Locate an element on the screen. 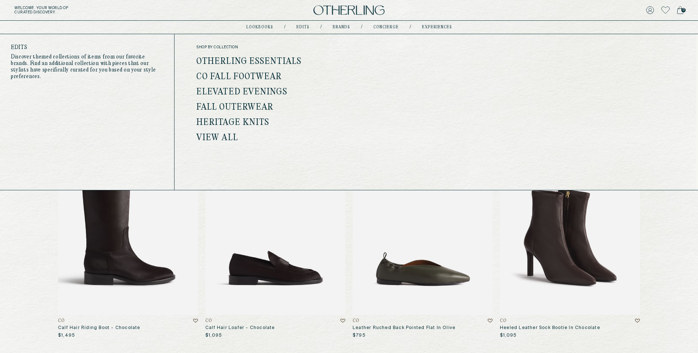 The width and height of the screenshot is (698, 353). a: Co Fall Footwear is located at coordinates (239, 77).